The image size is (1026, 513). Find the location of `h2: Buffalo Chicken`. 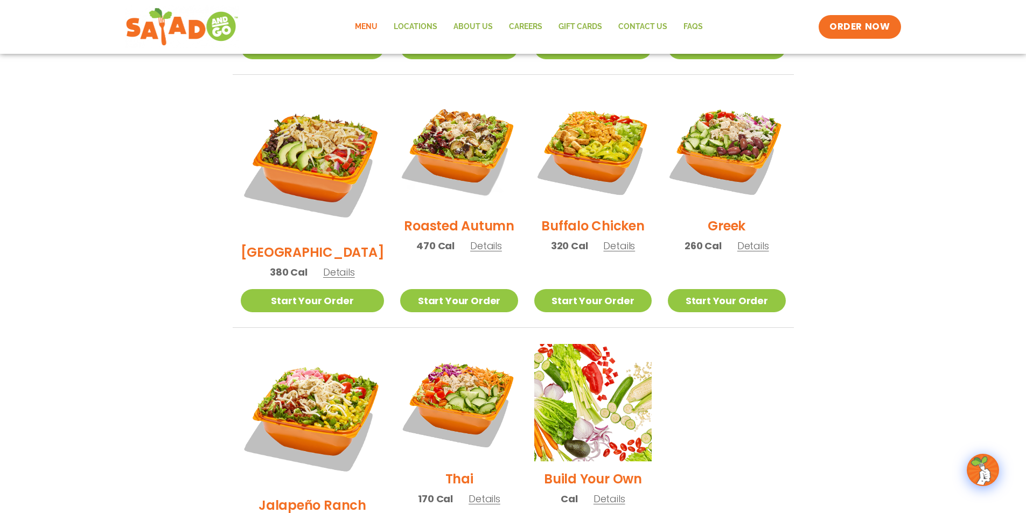

h2: Buffalo Chicken is located at coordinates (592, 226).